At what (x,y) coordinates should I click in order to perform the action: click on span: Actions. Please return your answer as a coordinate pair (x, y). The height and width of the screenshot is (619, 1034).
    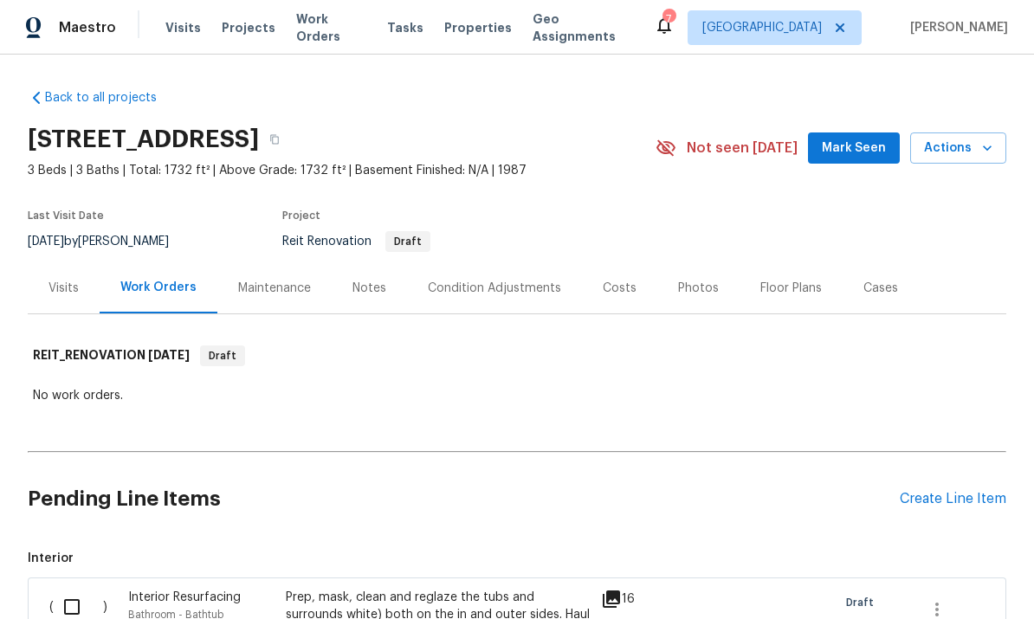
    Looking at the image, I should click on (958, 148).